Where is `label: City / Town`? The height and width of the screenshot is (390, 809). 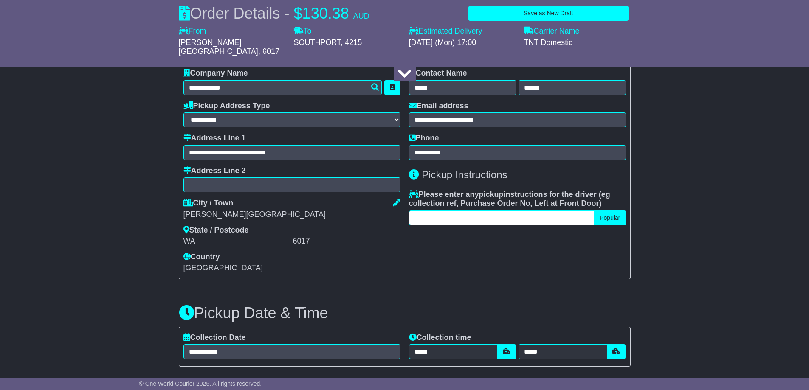
label: City / Town is located at coordinates (209, 204).